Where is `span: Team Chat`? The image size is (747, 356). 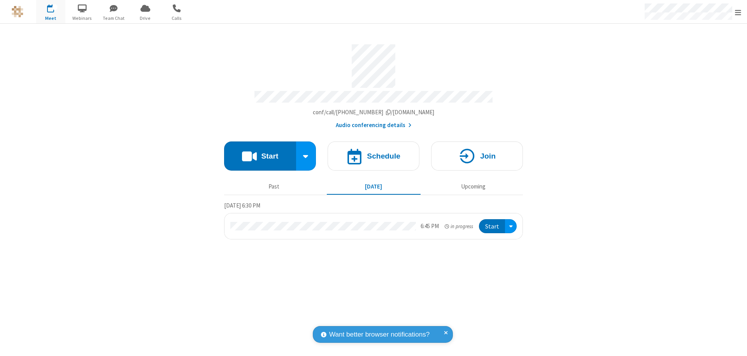 span: Team Chat is located at coordinates (114, 18).